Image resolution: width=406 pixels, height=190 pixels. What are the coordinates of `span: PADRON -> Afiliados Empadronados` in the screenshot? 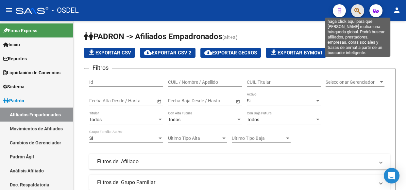 It's located at (153, 37).